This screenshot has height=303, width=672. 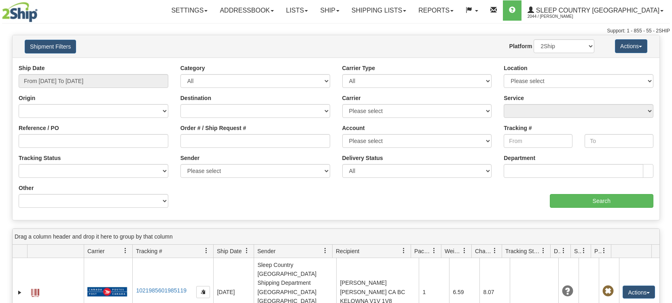 I want to click on label: Sender, so click(x=190, y=158).